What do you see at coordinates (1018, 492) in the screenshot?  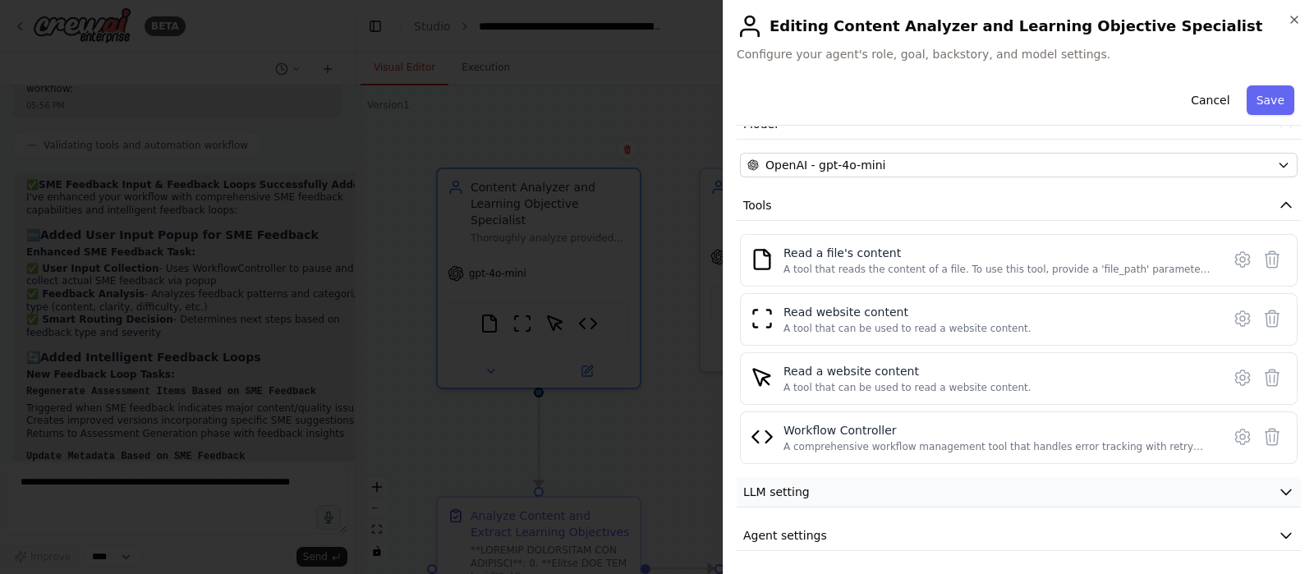 I see `button: LLM setting` at bounding box center [1018, 492].